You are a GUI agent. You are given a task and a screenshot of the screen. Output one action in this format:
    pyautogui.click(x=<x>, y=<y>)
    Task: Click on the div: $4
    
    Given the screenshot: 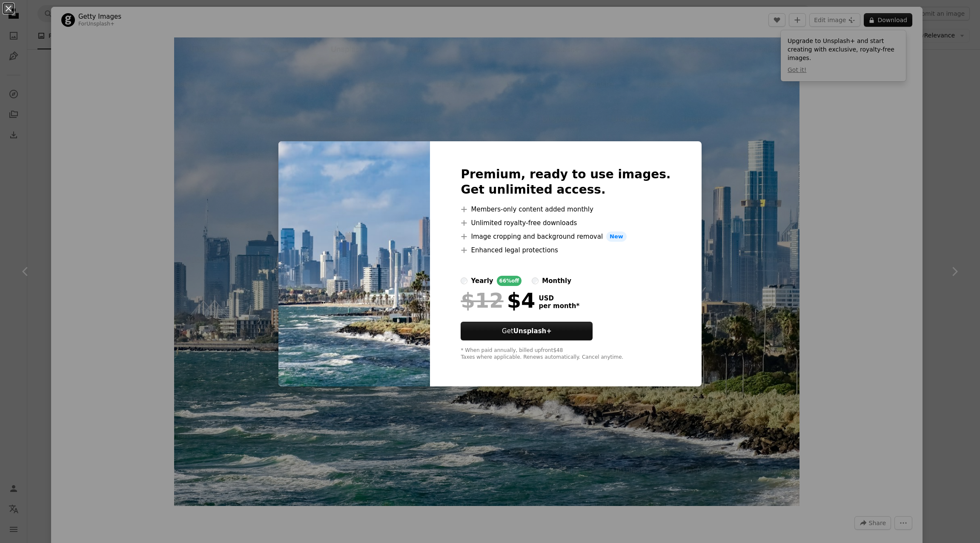 What is the action you would take?
    pyautogui.click(x=498, y=301)
    